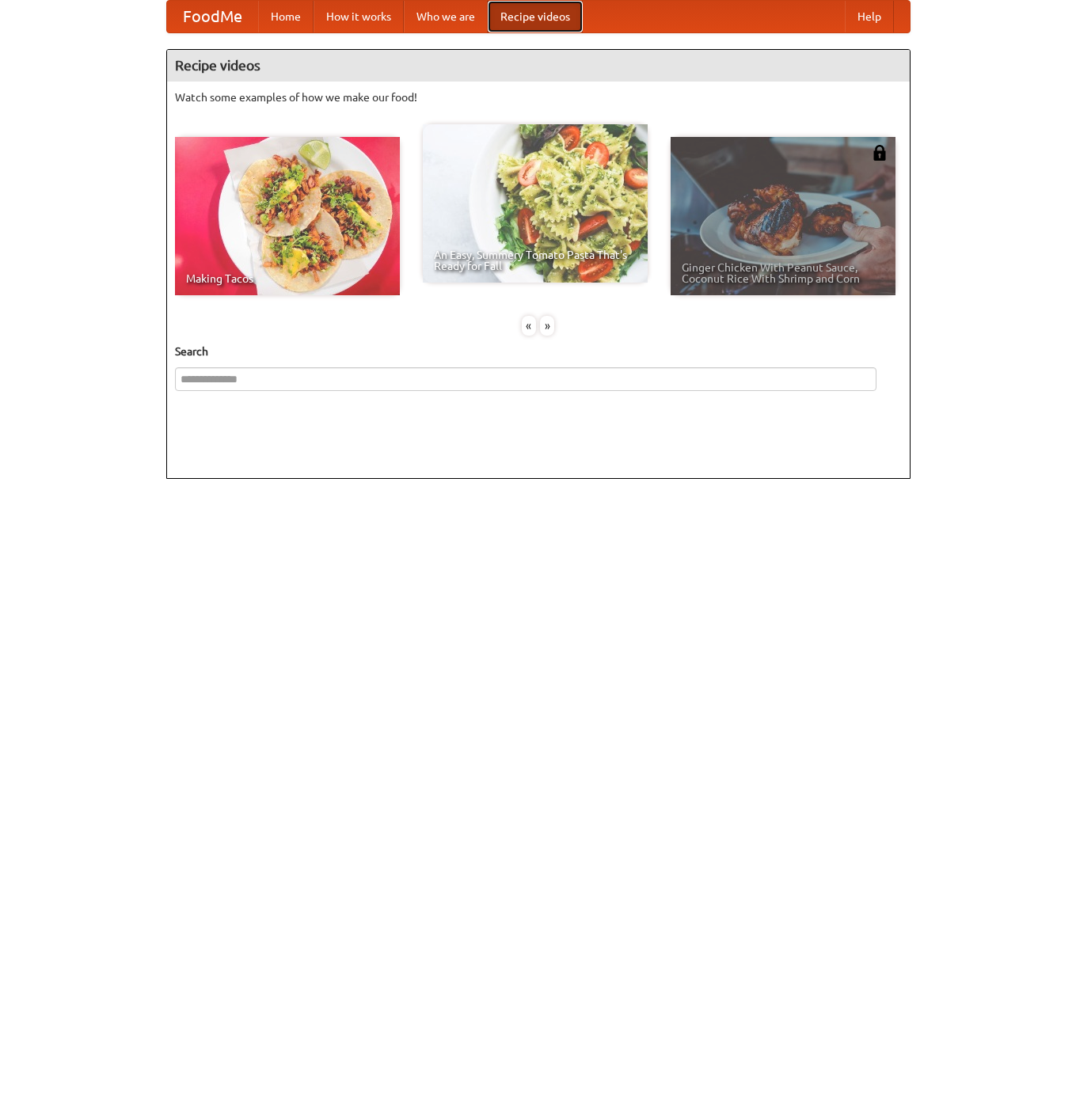 The width and height of the screenshot is (1076, 1120). What do you see at coordinates (869, 17) in the screenshot?
I see `a: Help` at bounding box center [869, 17].